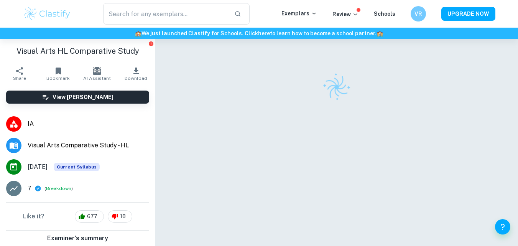 The image size is (518, 246). Describe the element at coordinates (151, 43) in the screenshot. I see `button: Report issue` at that location.